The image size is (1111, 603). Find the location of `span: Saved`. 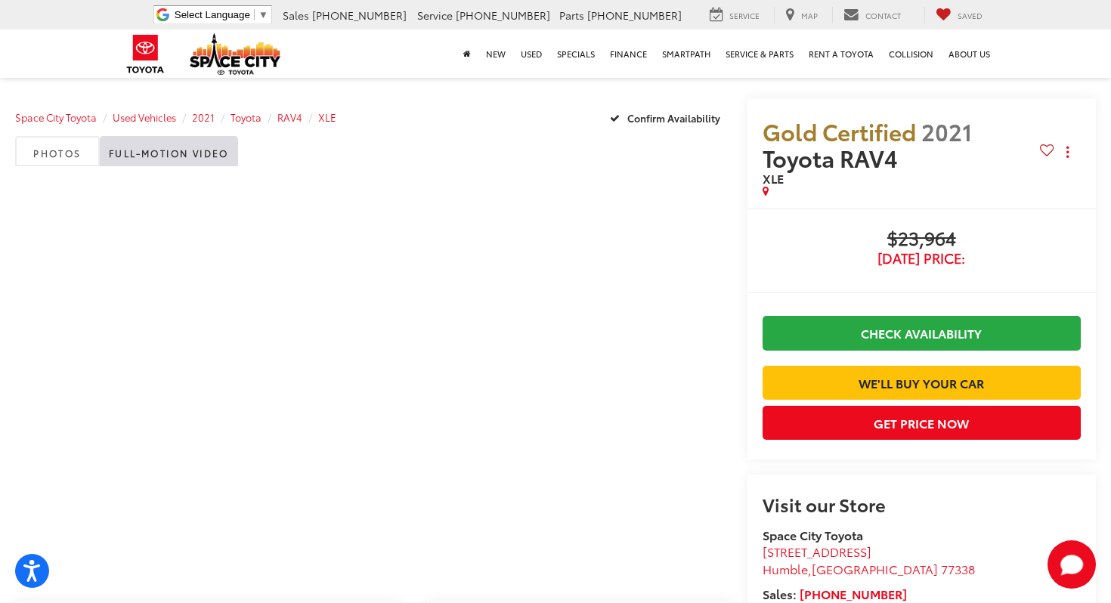

span: Saved is located at coordinates (970, 15).